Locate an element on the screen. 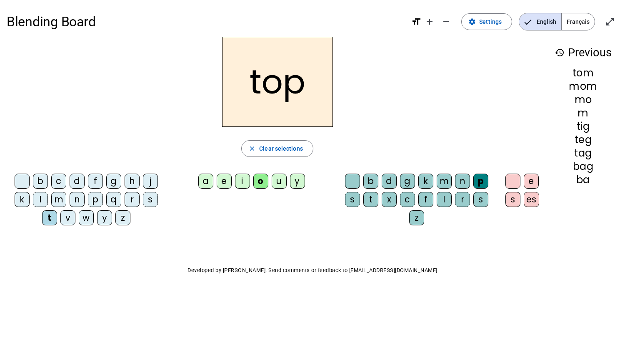 Image resolution: width=625 pixels, height=361 pixels. mat-icon: close is located at coordinates (252, 148).